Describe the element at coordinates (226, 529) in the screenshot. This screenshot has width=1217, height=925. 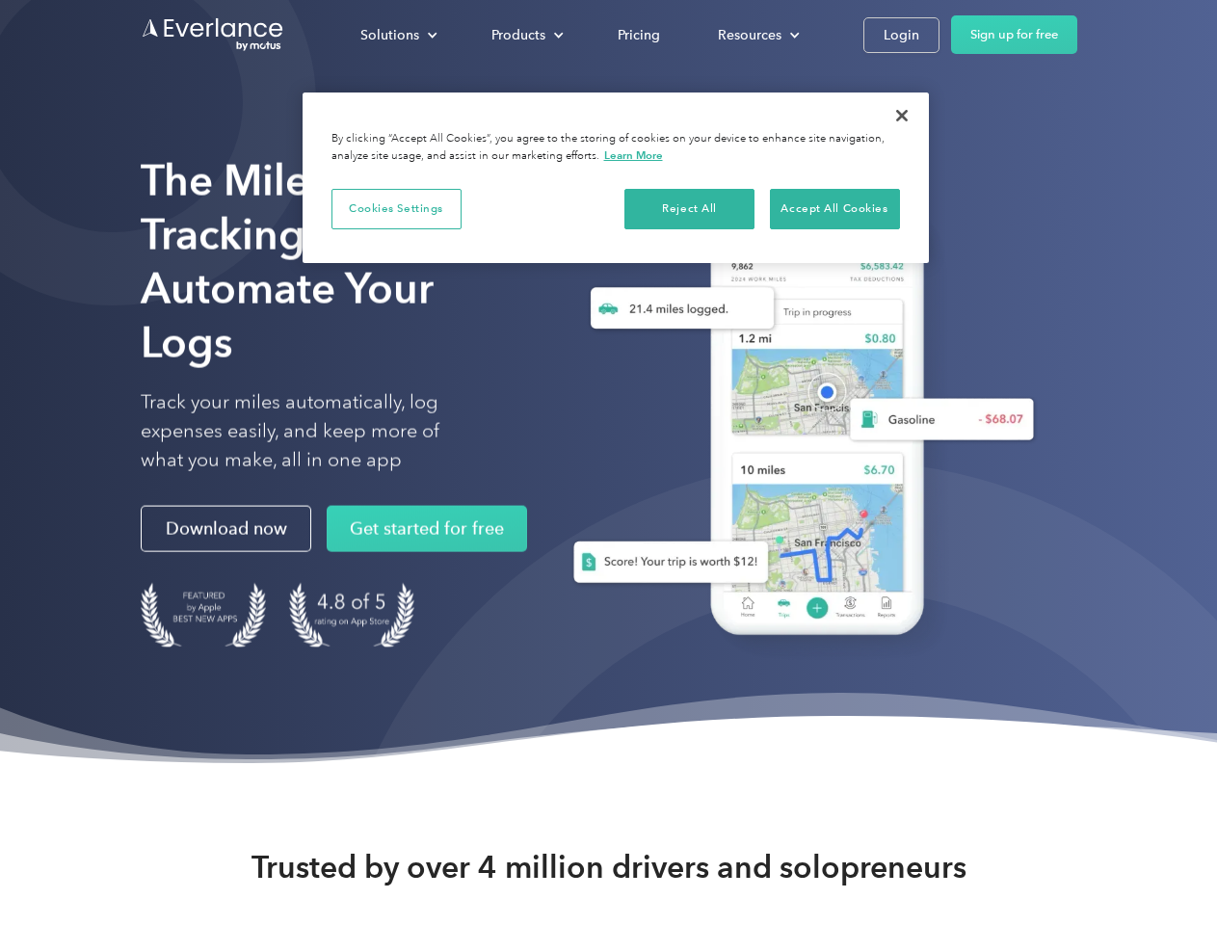
I see `a: Download now` at that location.